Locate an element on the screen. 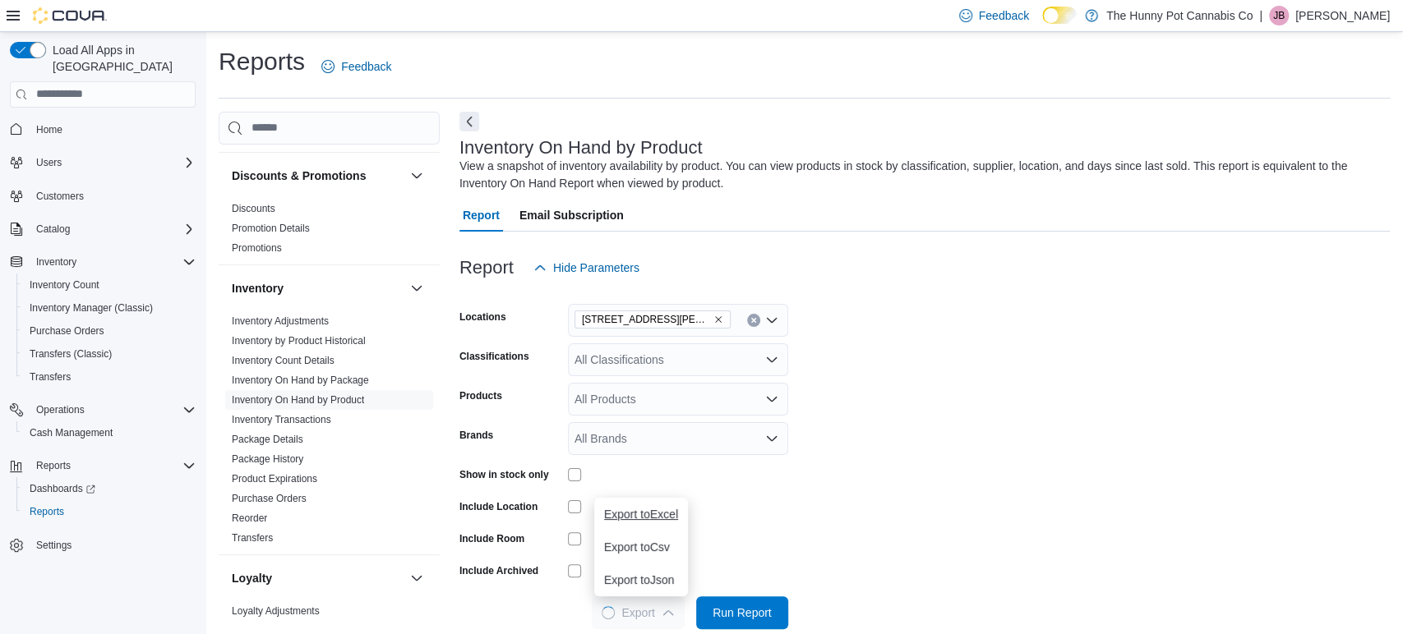 The width and height of the screenshot is (1403, 634). label: Classifications is located at coordinates (494, 357).